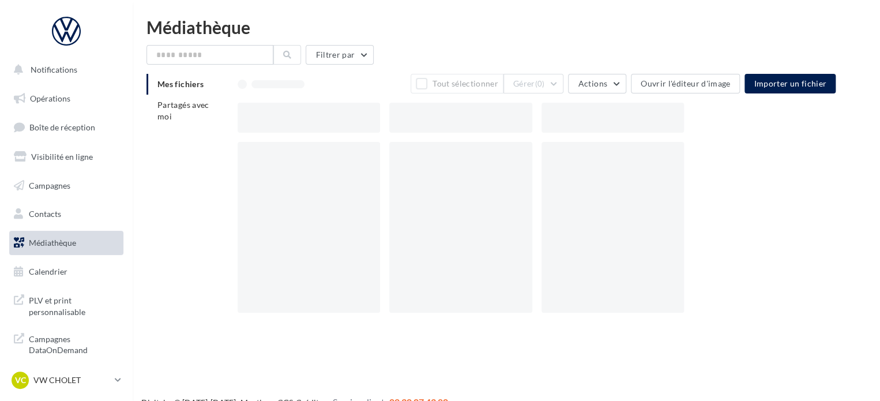 This screenshot has height=401, width=880. I want to click on button: Gérer(0), so click(533, 84).